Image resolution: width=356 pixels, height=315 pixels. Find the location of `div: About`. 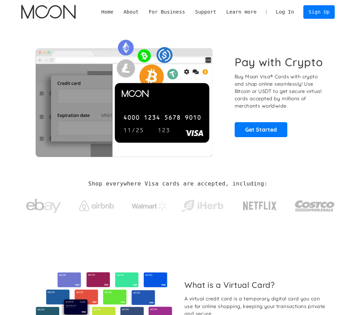

div: About is located at coordinates (131, 12).